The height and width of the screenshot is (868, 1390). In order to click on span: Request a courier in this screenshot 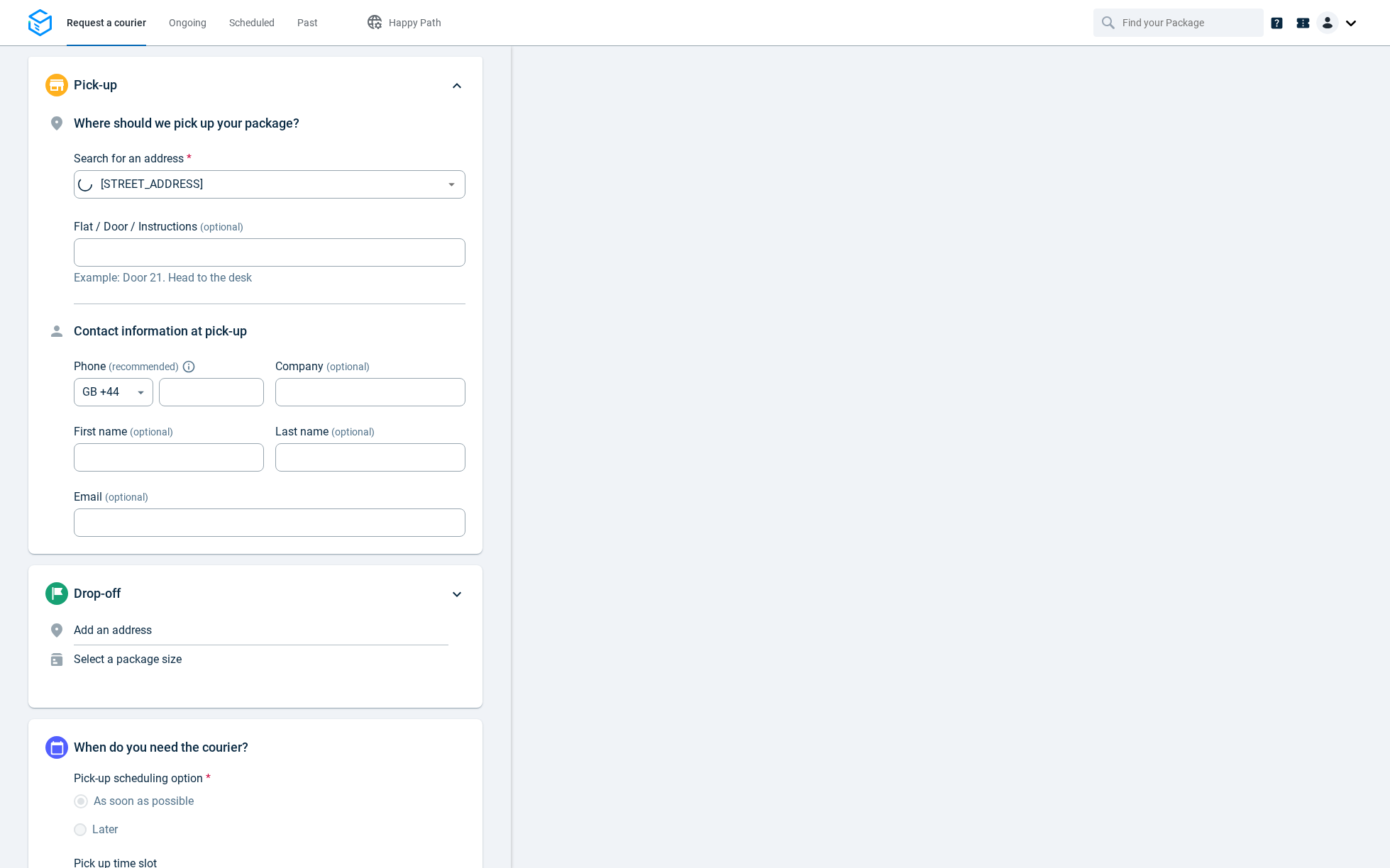, I will do `click(106, 23)`.